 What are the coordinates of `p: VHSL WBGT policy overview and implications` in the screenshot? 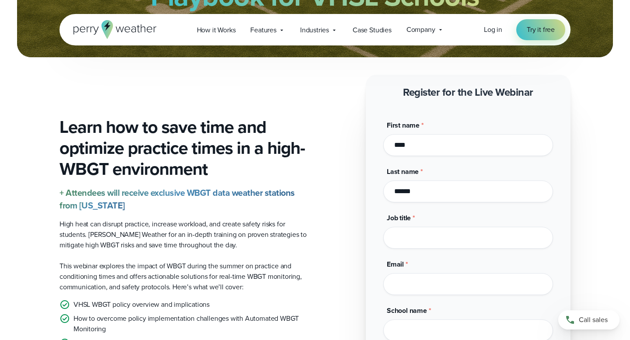 It's located at (141, 305).